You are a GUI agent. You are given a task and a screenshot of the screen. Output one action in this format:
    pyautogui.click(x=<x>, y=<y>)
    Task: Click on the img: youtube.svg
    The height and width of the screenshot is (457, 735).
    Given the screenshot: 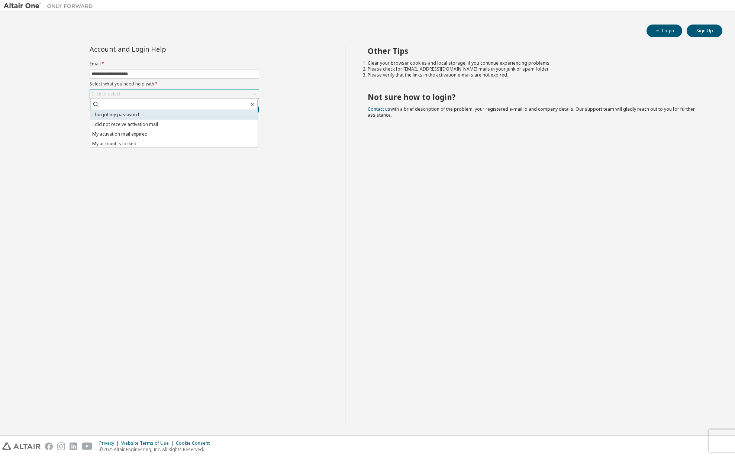 What is the action you would take?
    pyautogui.click(x=87, y=446)
    